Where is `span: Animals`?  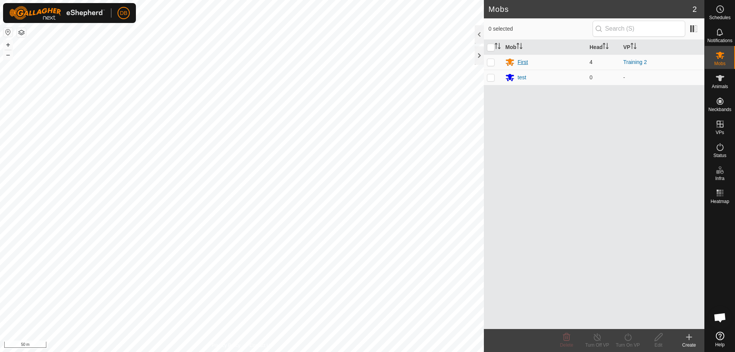
span: Animals is located at coordinates (720, 87).